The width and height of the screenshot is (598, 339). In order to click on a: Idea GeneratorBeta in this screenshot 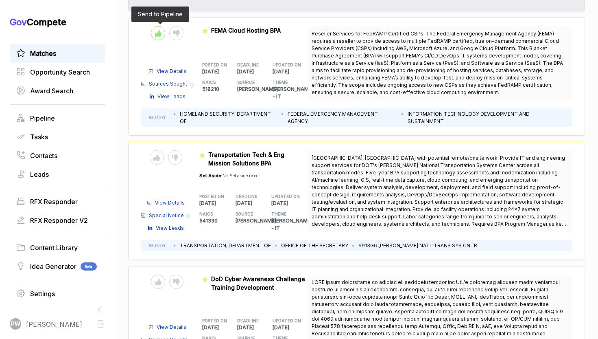, I will do `click(57, 266)`.